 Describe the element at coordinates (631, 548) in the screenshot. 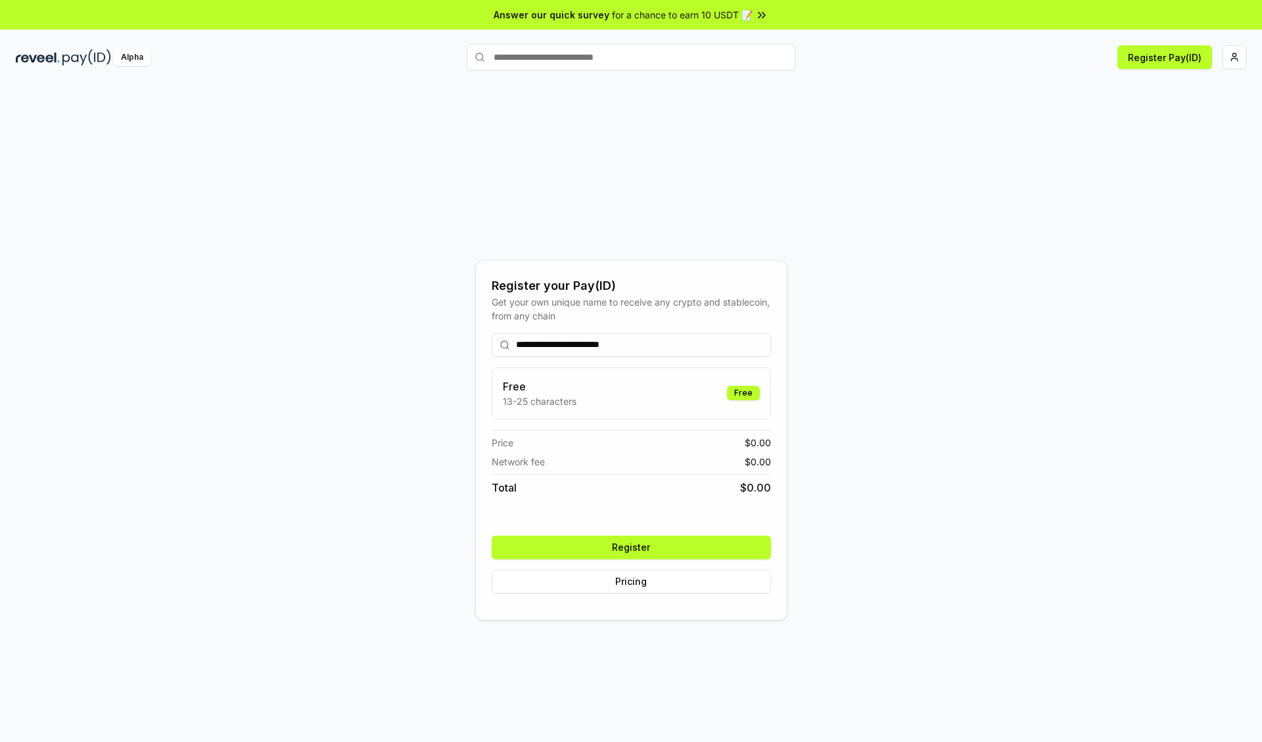

I see `button: Register` at that location.